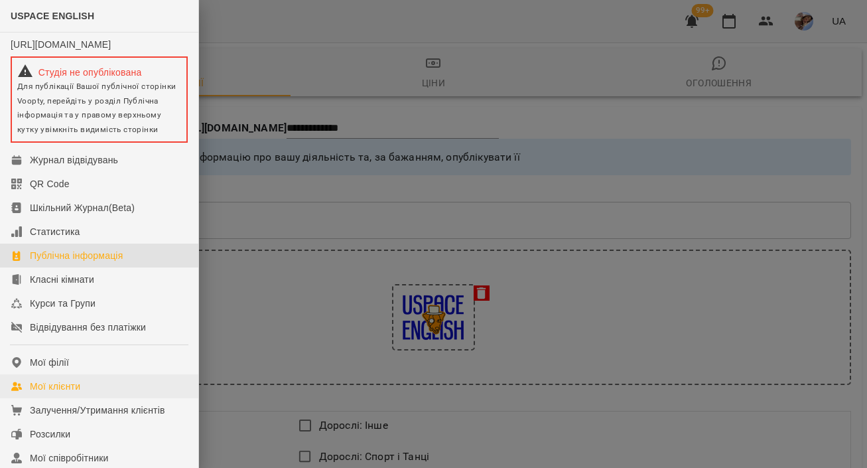  I want to click on div: Публічна інформація, so click(76, 255).